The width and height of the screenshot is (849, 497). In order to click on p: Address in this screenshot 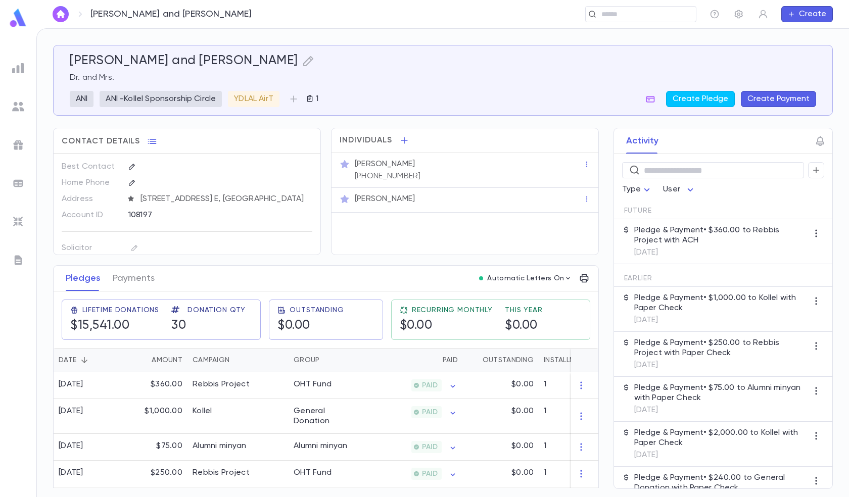, I will do `click(90, 199)`.